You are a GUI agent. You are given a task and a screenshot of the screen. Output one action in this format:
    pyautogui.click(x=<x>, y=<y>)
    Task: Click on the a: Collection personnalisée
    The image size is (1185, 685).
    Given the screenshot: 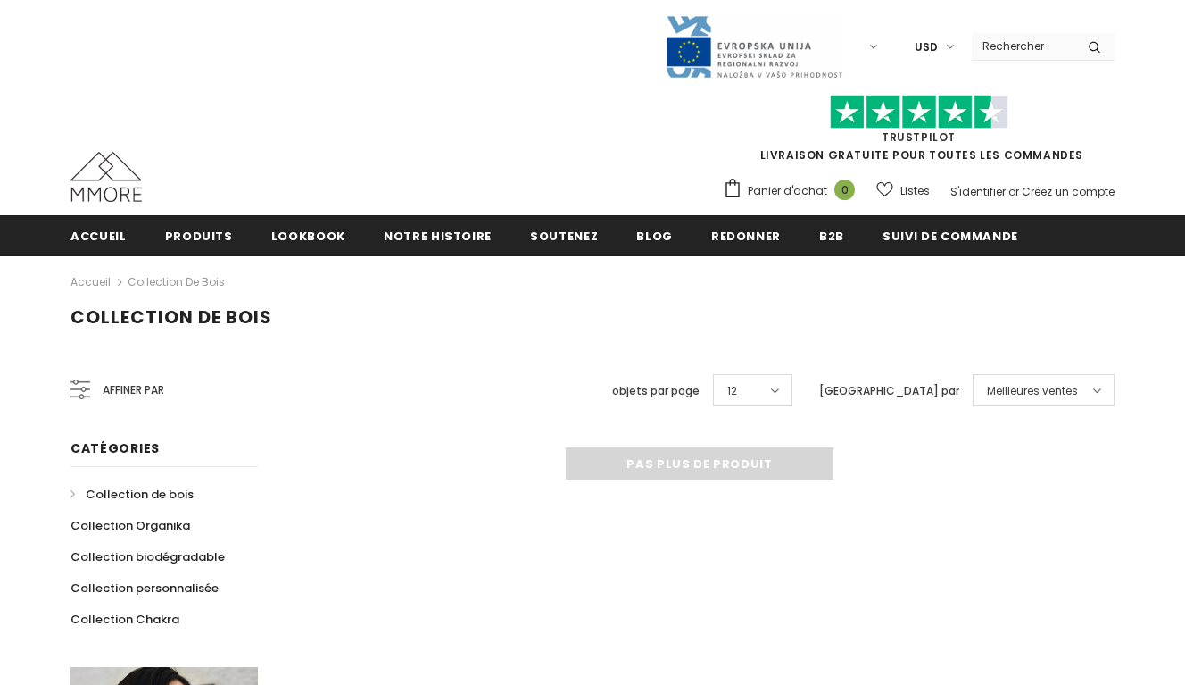 What is the action you would take?
    pyautogui.click(x=145, y=587)
    